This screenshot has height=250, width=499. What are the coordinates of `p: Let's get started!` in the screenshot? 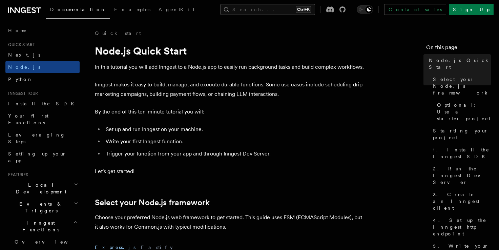 It's located at (230, 171).